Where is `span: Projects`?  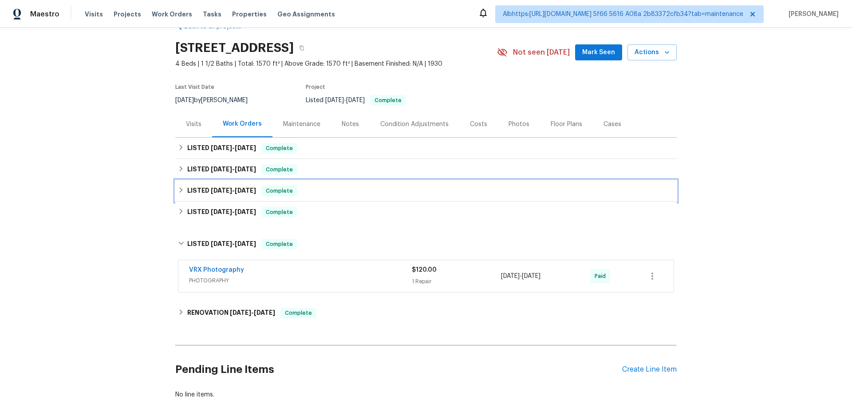
span: Projects is located at coordinates (127, 14).